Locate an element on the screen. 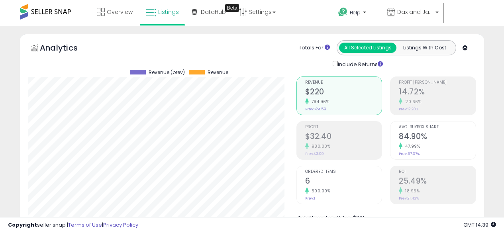 This screenshot has width=504, height=233. span: Help is located at coordinates (355, 12).